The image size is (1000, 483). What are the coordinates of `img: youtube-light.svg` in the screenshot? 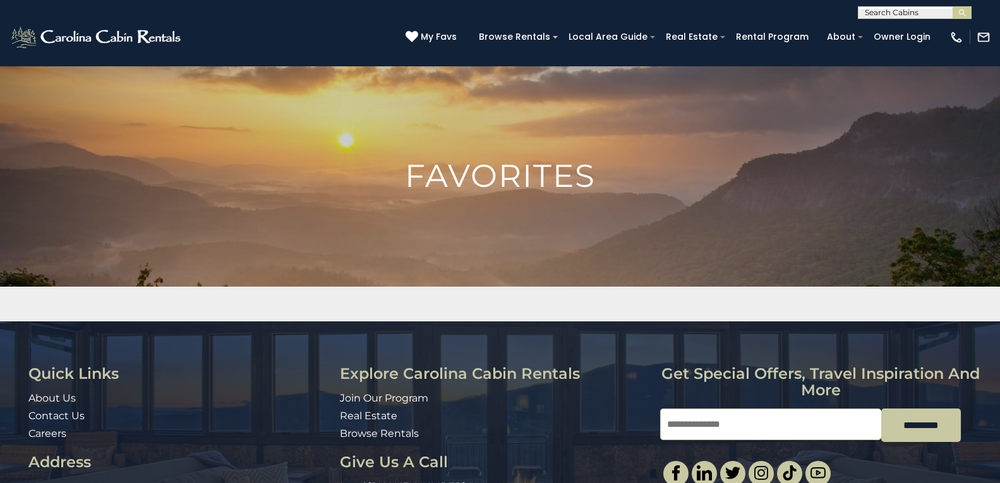 It's located at (818, 473).